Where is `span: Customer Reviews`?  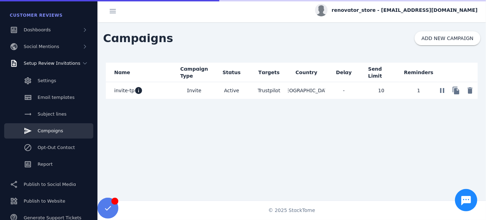
span: Customer Reviews is located at coordinates (36, 15).